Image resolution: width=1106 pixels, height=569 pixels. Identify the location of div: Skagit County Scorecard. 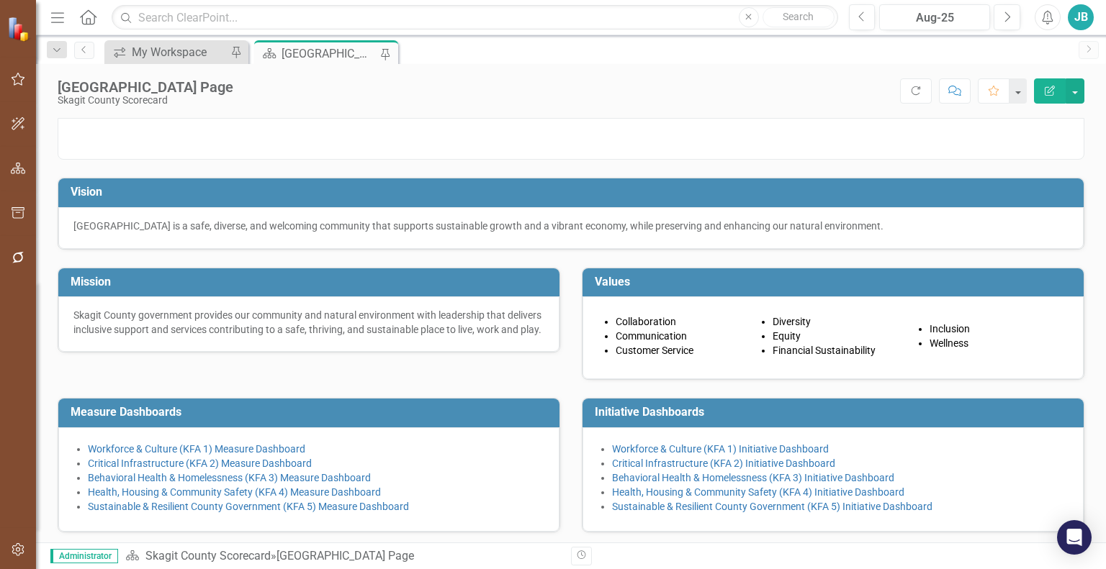
(145, 100).